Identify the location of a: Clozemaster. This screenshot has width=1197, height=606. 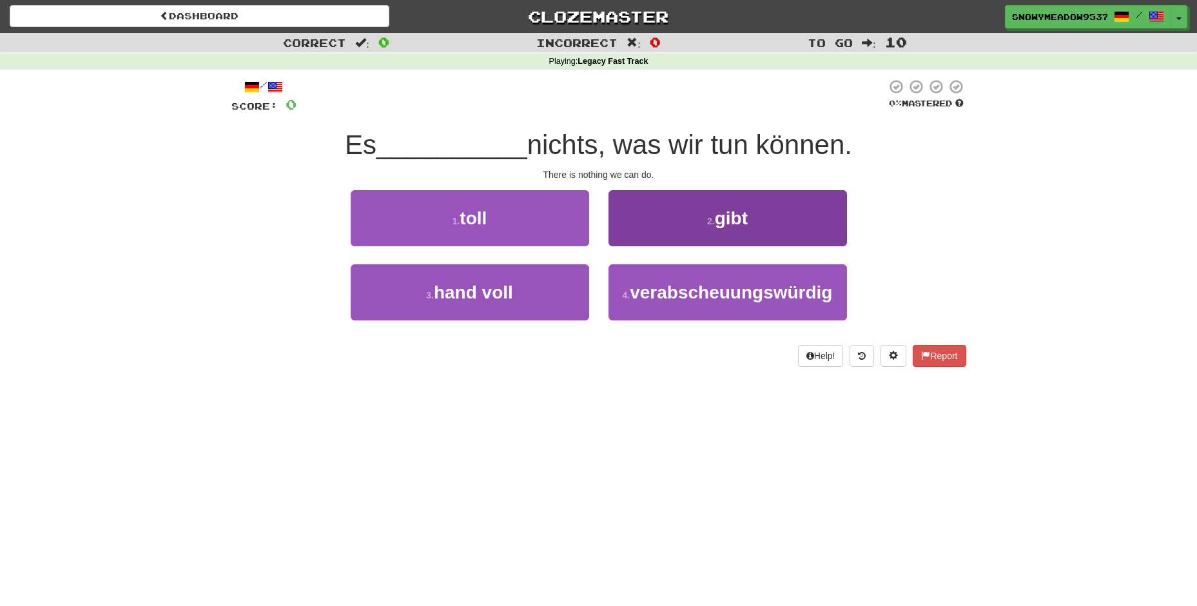
(598, 16).